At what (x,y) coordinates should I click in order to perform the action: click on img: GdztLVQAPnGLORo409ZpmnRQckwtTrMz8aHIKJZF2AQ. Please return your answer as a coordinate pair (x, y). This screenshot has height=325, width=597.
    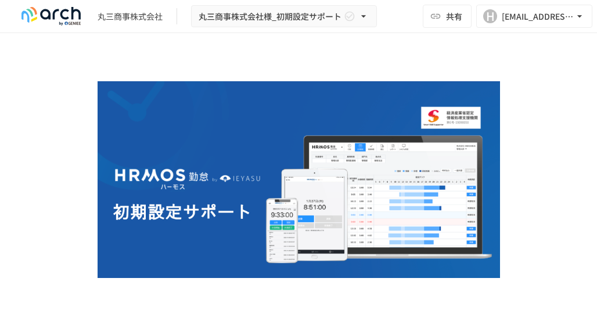
    Looking at the image, I should click on (299, 180).